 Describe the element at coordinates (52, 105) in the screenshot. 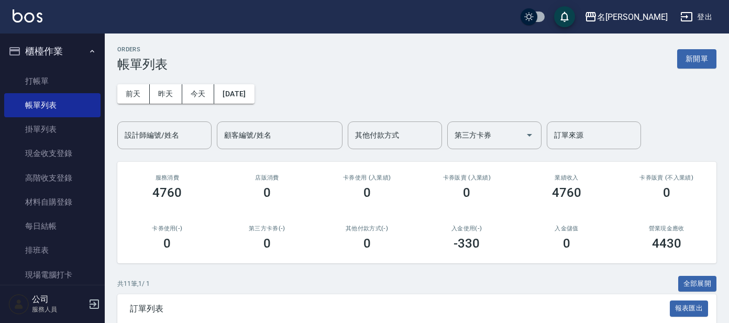

I see `a: 帳單列表` at that location.